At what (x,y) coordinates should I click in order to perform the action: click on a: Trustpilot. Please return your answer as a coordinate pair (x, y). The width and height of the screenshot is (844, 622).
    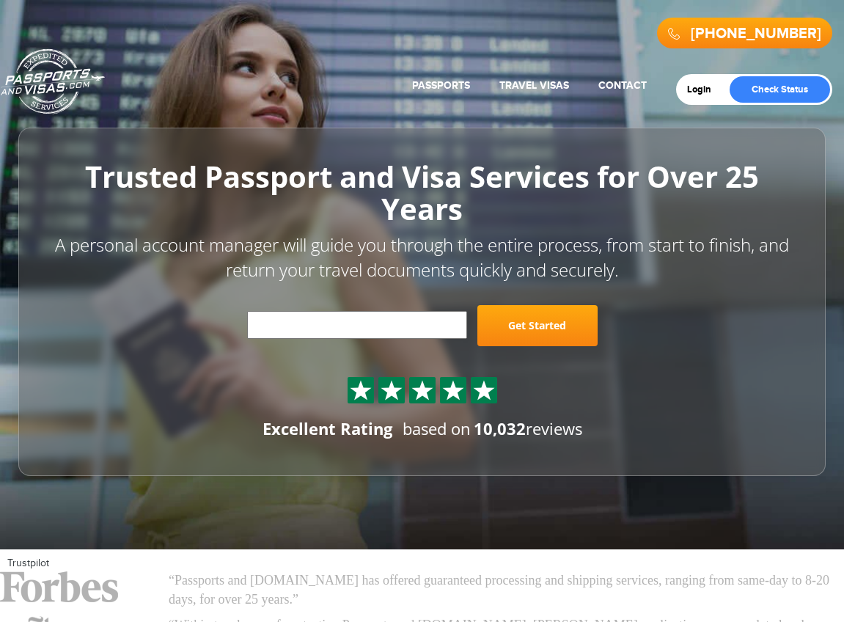
    Looking at the image, I should click on (28, 563).